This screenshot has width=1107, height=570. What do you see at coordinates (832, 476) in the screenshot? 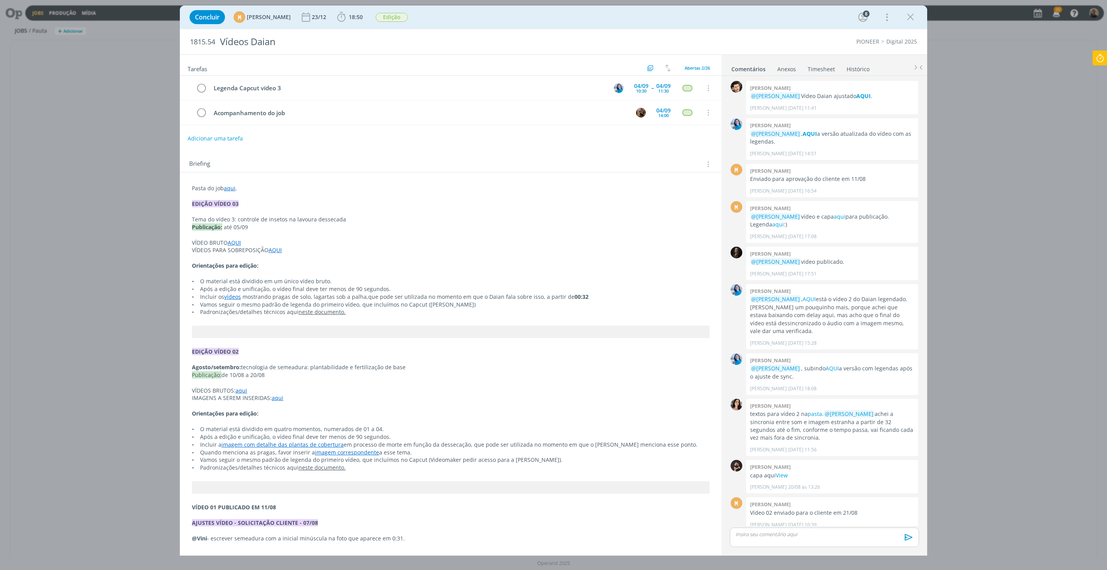
I see `p: capa aqui` at bounding box center [832, 476].